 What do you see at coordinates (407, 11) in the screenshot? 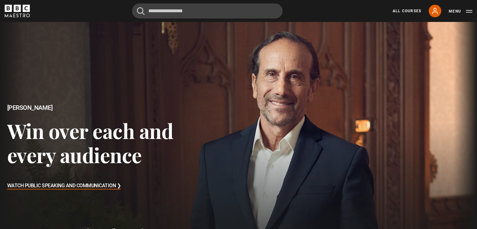
I see `a: All Courses` at bounding box center [407, 11].